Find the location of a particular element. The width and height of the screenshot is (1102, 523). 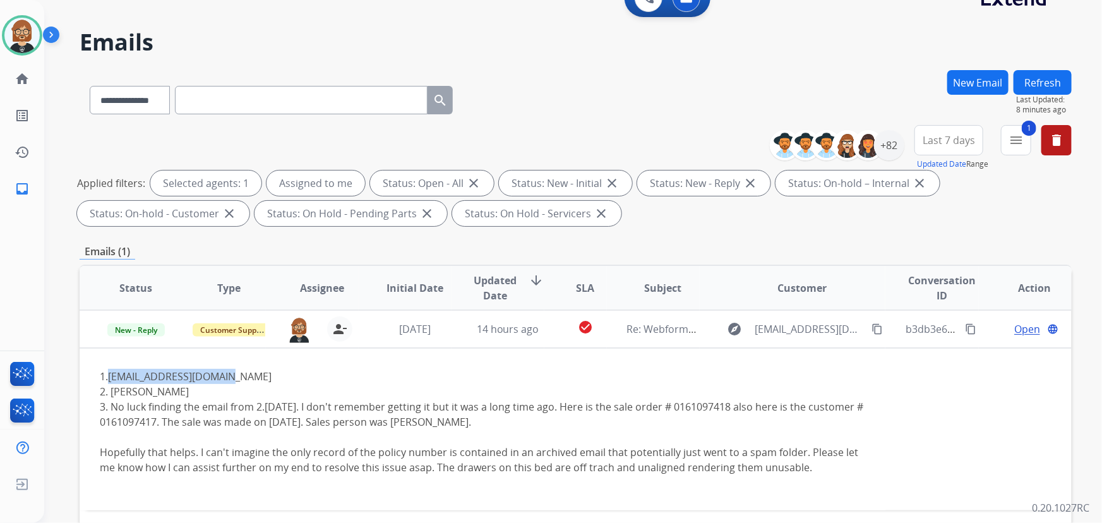

span: Initial Date is located at coordinates (415, 288).